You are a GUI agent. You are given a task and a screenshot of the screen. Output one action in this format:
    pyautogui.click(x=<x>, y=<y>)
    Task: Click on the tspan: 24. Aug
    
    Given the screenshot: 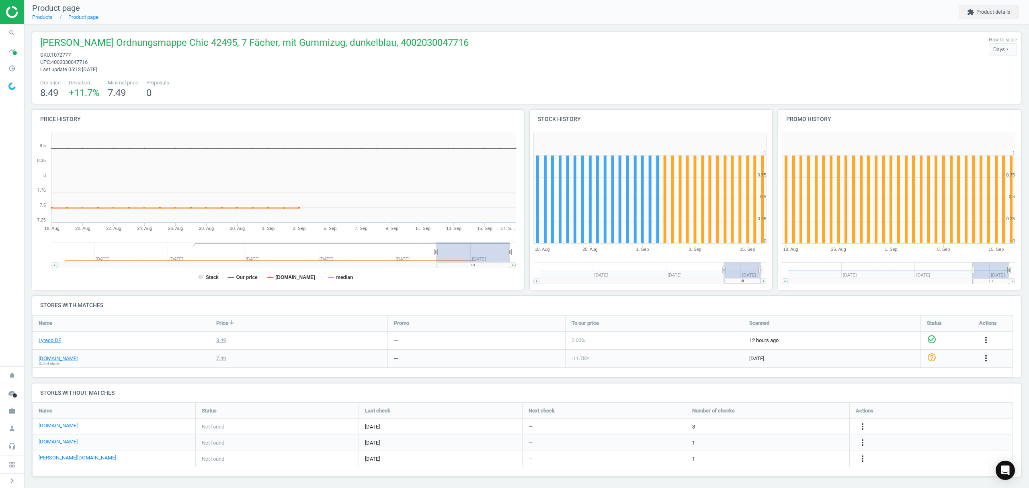 What is the action you would take?
    pyautogui.click(x=144, y=228)
    